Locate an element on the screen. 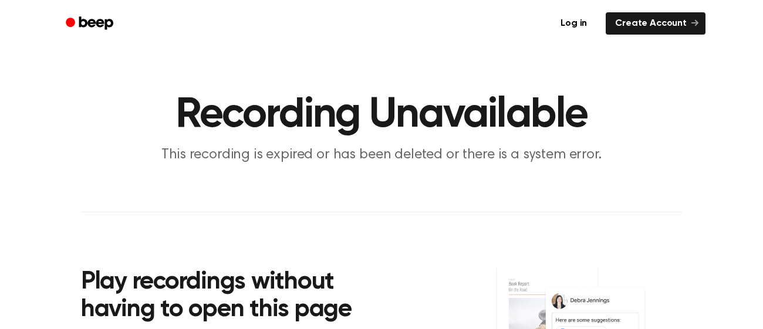  p: This recording is expired or has been deleted or there is a system error. is located at coordinates (382, 155).